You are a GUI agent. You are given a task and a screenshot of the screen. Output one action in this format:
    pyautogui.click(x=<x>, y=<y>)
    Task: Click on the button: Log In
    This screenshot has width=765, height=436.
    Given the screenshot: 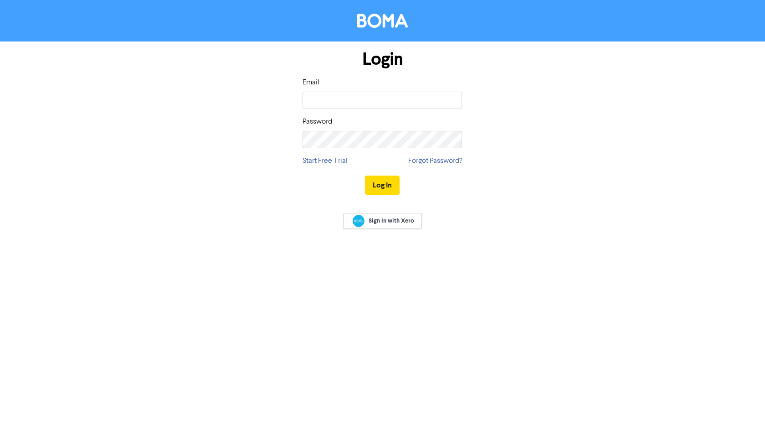 What is the action you would take?
    pyautogui.click(x=382, y=185)
    